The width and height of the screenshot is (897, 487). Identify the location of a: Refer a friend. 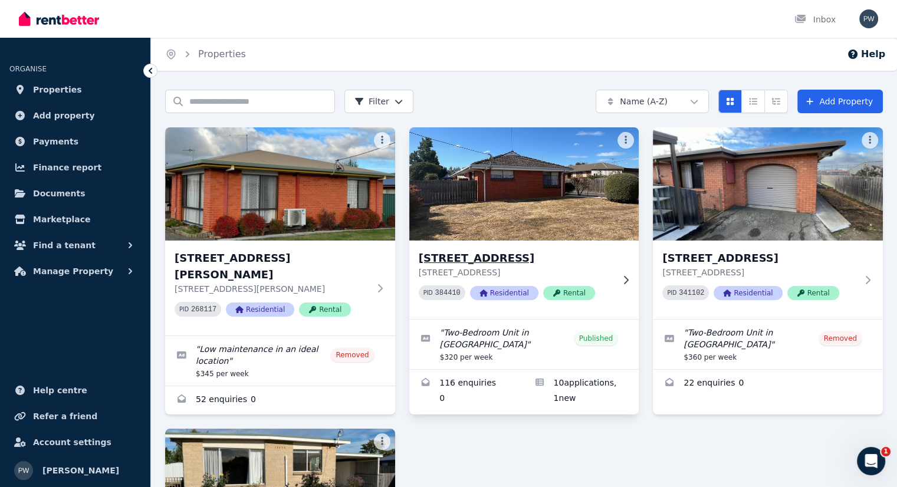
(75, 416).